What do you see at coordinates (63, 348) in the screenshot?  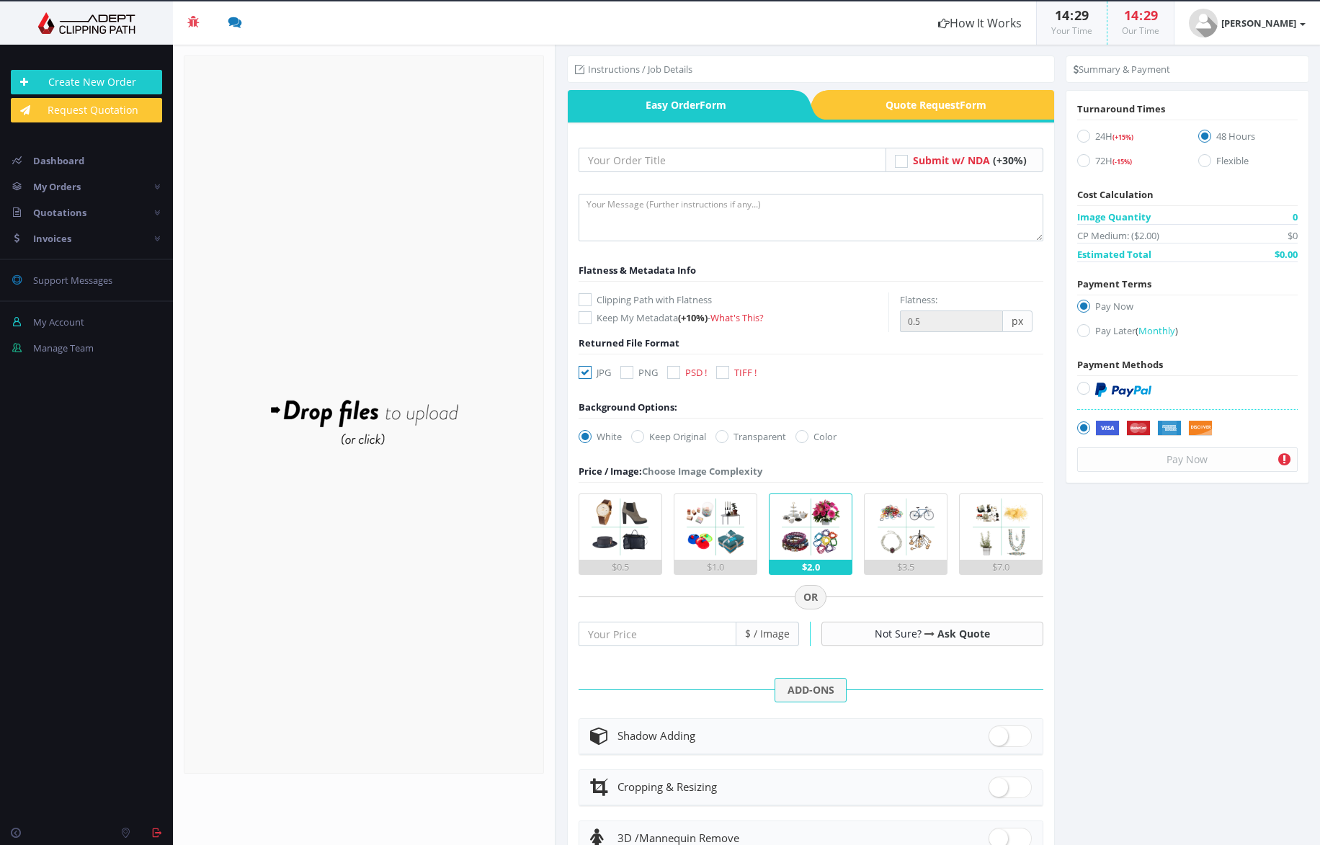 I see `span: Manage Team` at bounding box center [63, 348].